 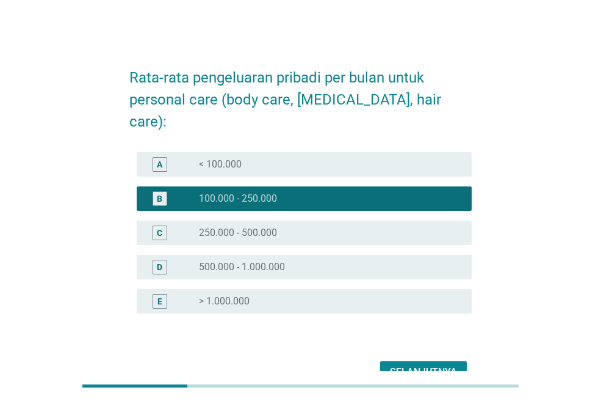 I want to click on div: B, so click(x=159, y=198).